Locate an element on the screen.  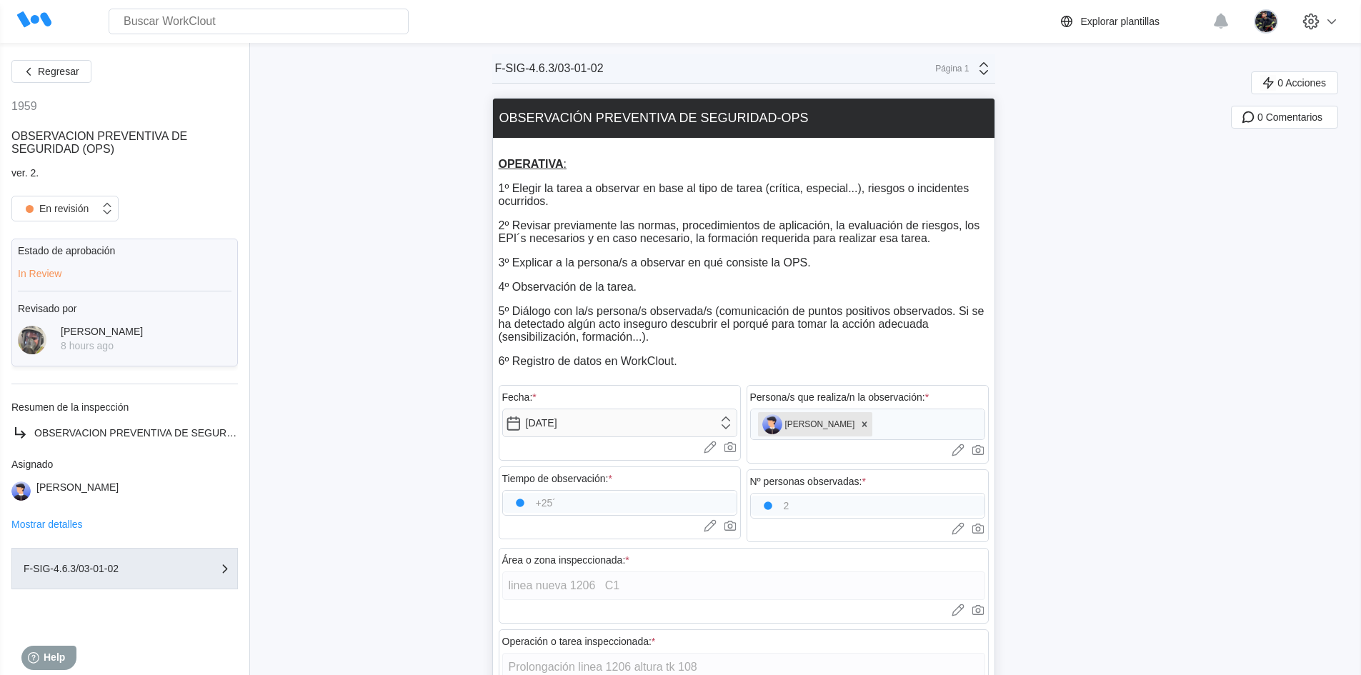
span: Mostrar detalles is located at coordinates (47, 525).